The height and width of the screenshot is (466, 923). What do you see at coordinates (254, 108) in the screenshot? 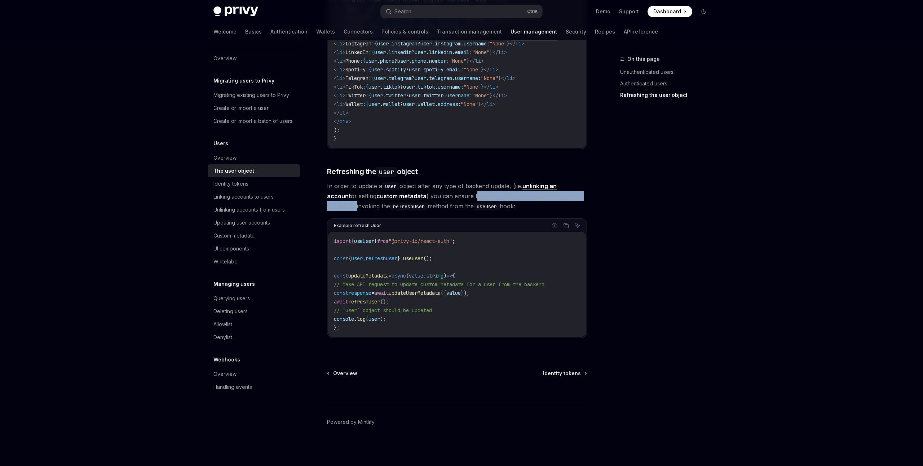
I see `a: Create or import a user` at bounding box center [254, 108].